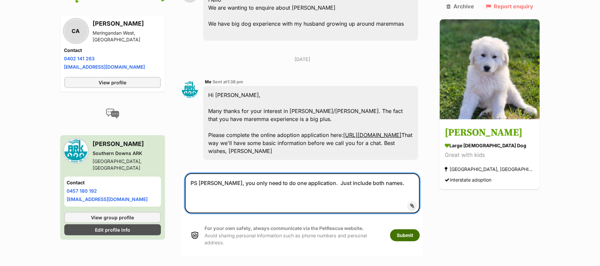 The height and width of the screenshot is (266, 600). Describe the element at coordinates (208, 82) in the screenshot. I see `span: Me` at that location.